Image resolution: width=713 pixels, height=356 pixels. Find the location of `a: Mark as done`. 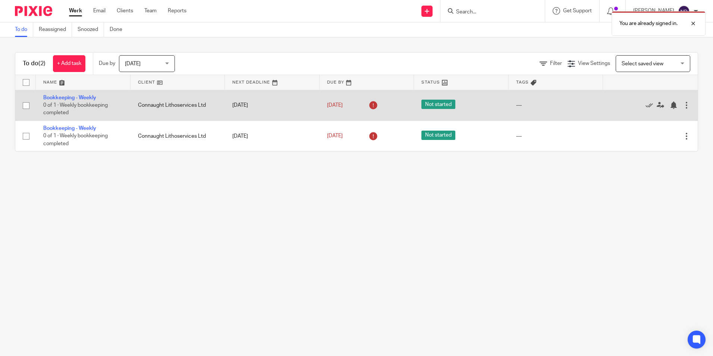

a: Mark as done is located at coordinates (651, 105).